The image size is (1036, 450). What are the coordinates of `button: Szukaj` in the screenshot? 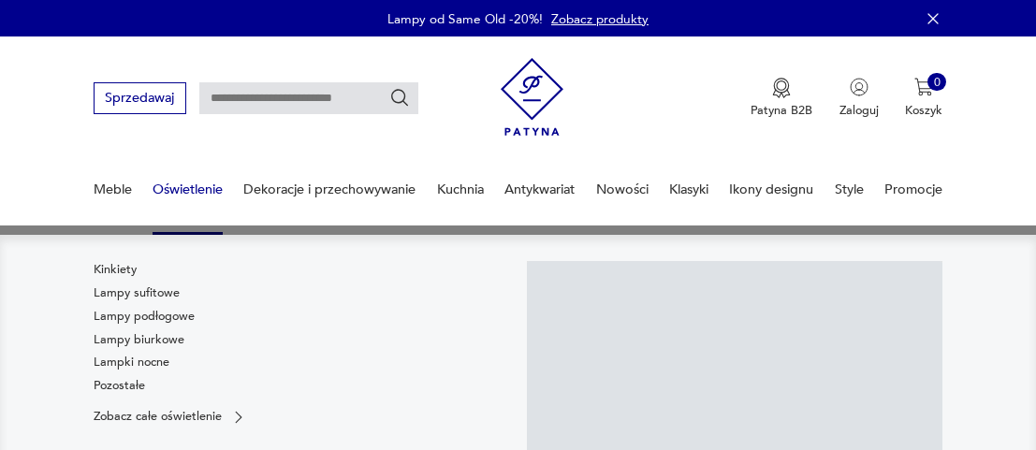 It's located at (399, 98).